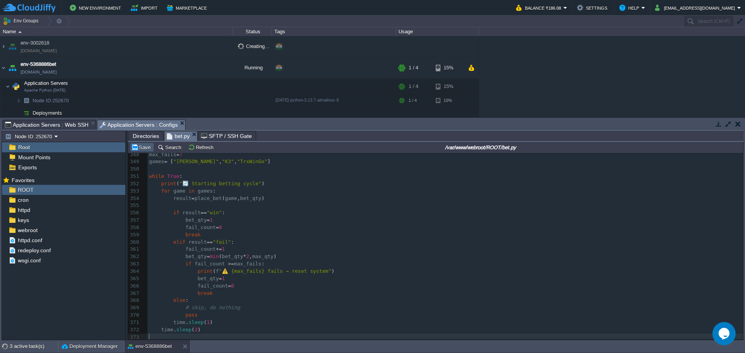 Image resolution: width=745 pixels, height=353 pixels. Describe the element at coordinates (205, 191) in the screenshot. I see `span: games` at that location.